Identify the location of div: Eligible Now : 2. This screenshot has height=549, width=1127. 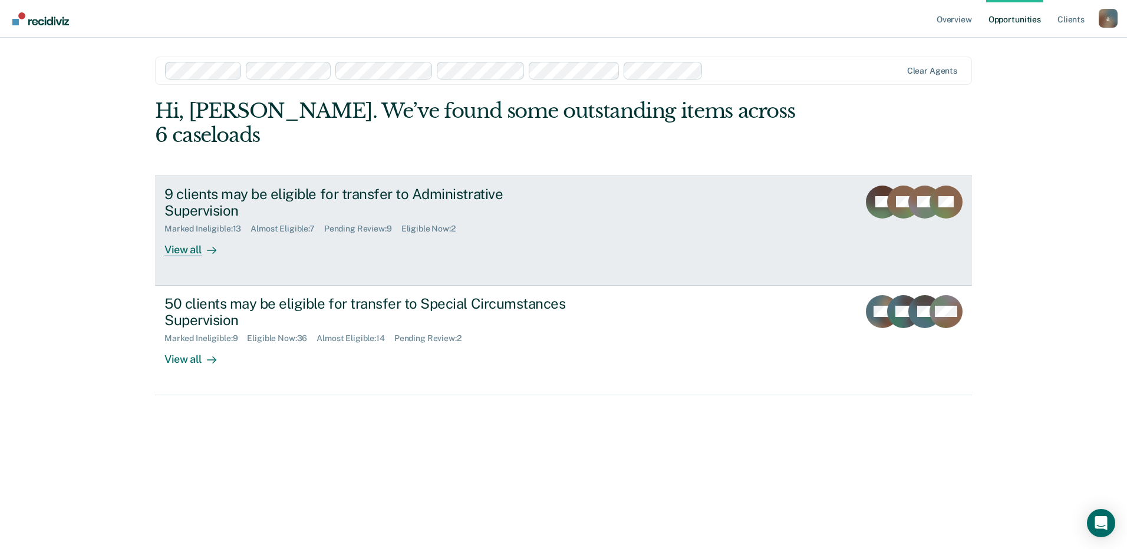
(433, 229).